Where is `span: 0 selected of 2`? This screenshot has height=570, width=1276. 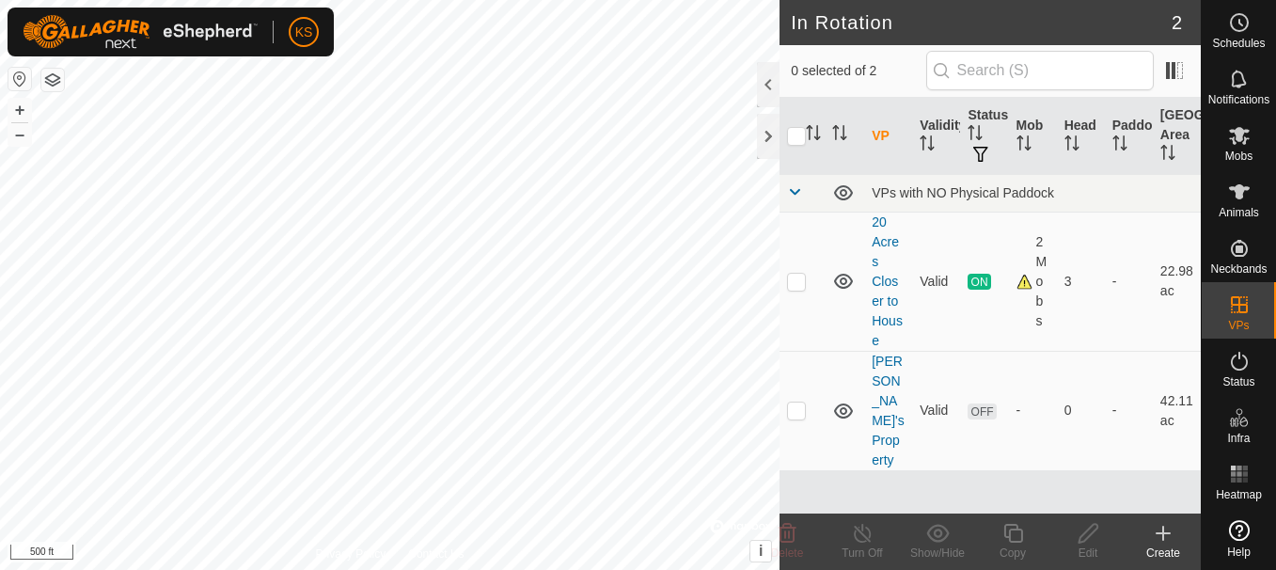
span: 0 selected of 2 is located at coordinates (858, 71).